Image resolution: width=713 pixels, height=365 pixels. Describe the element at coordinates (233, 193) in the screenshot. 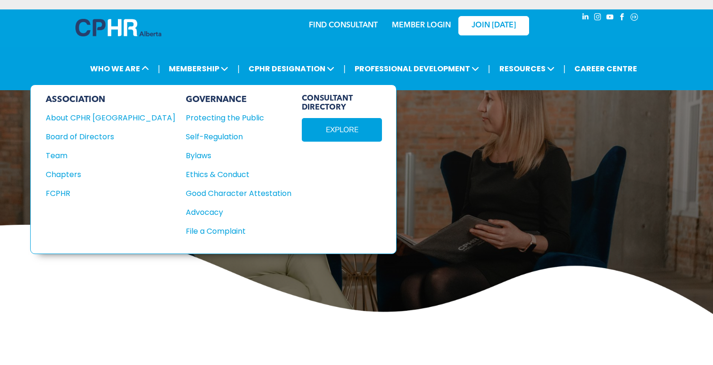

I see `div: Good Character Attestation` at that location.